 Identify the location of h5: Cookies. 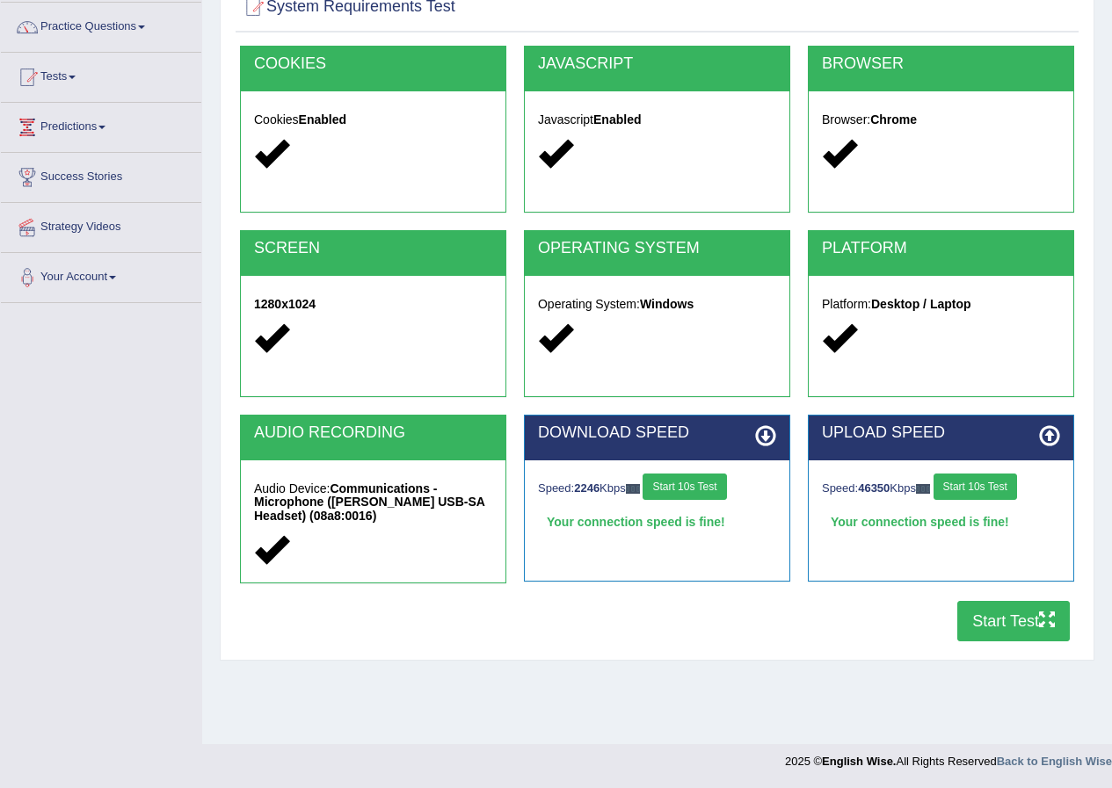
(373, 120).